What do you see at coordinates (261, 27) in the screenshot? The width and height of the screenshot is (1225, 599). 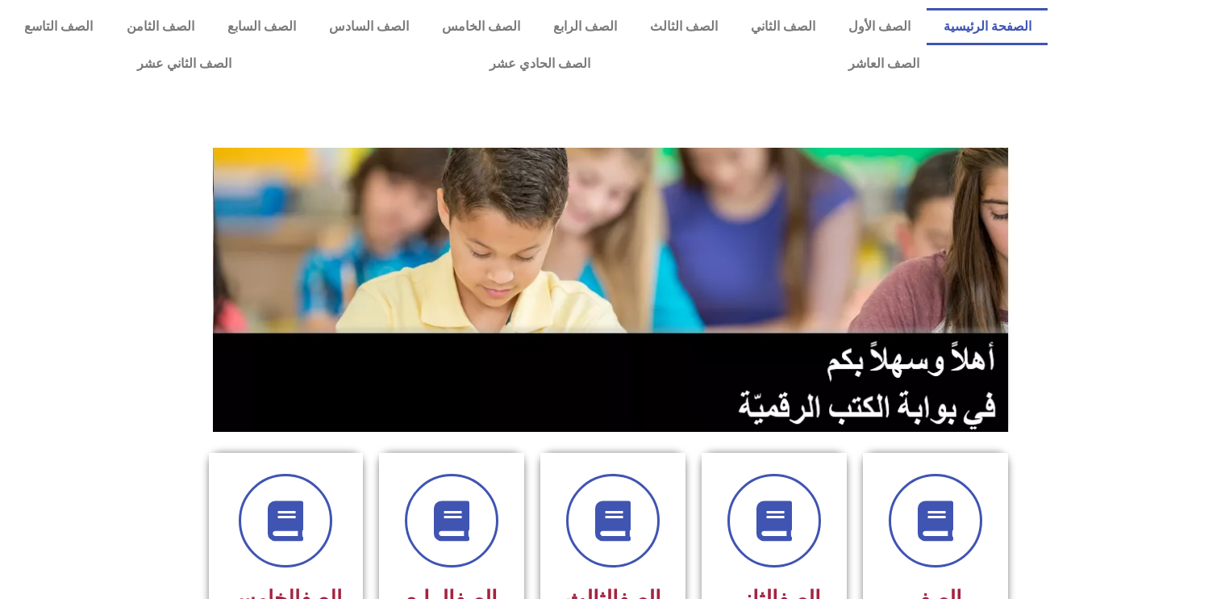 I see `a: الصف السابع` at bounding box center [261, 27].